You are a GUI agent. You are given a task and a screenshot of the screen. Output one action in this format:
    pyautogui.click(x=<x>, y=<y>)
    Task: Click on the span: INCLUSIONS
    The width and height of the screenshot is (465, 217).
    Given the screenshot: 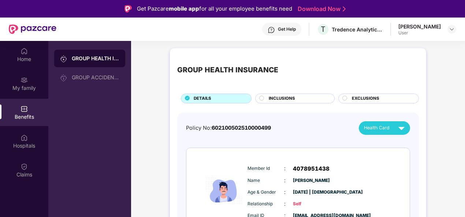 What is the action you would take?
    pyautogui.click(x=282, y=99)
    